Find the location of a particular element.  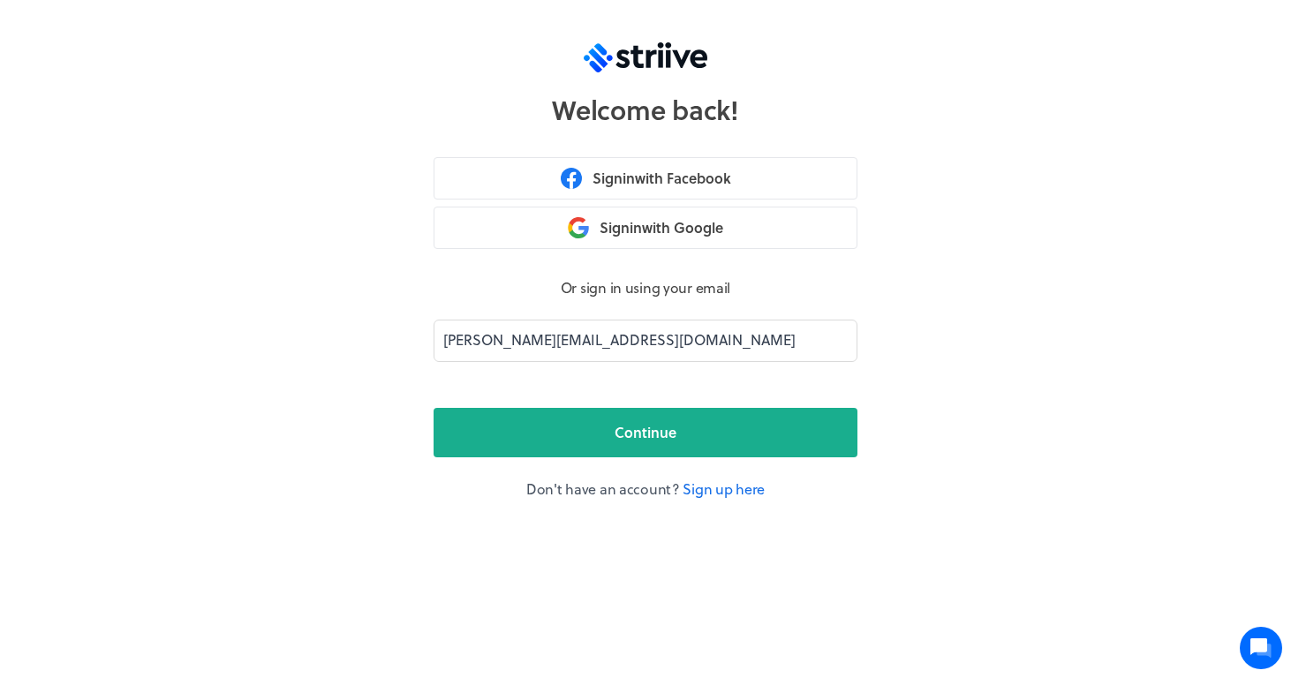

span: Continue is located at coordinates (645, 433).